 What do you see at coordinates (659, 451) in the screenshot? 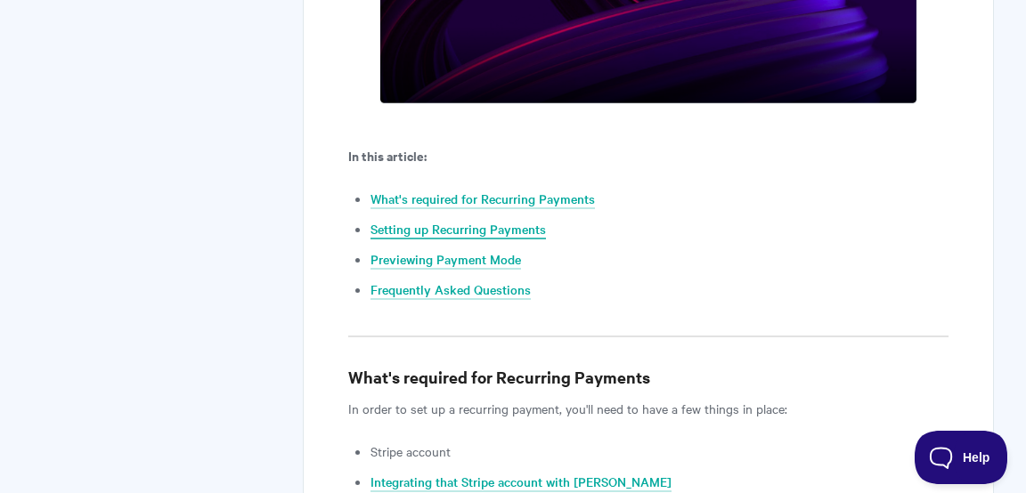
I see `li: Stripe account` at bounding box center [659, 451].